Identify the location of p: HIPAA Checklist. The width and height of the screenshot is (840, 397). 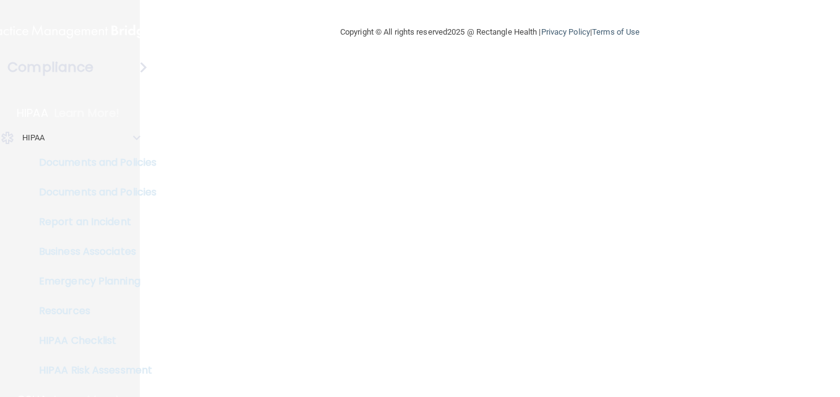
(92, 341).